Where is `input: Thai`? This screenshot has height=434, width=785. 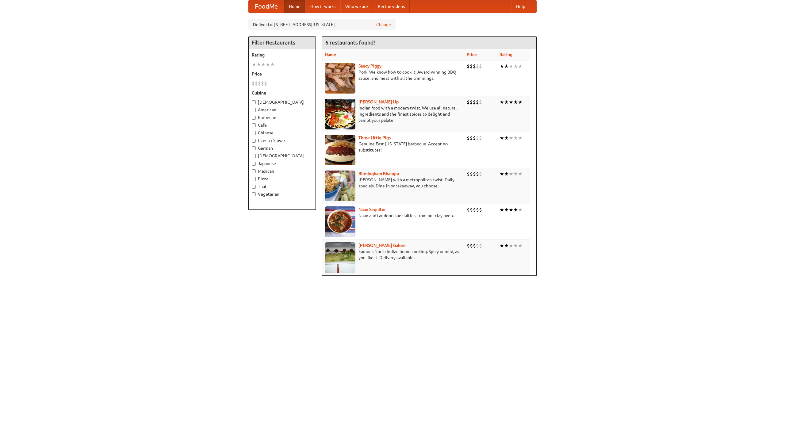
input: Thai is located at coordinates (254, 186).